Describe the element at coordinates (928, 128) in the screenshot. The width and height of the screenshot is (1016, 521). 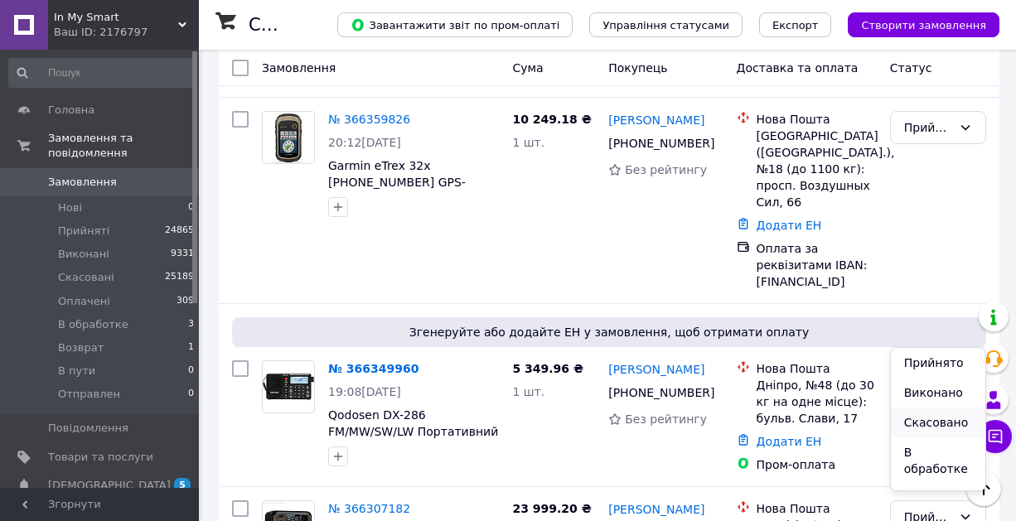
I see `div: Прийнято` at that location.